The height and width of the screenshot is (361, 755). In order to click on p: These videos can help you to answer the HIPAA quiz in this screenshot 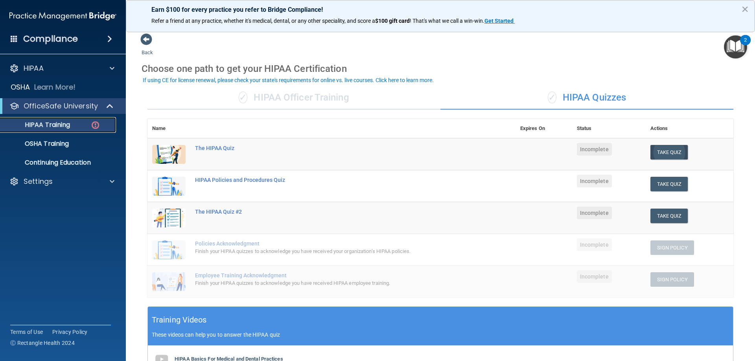, I will do `click(440, 335)`.